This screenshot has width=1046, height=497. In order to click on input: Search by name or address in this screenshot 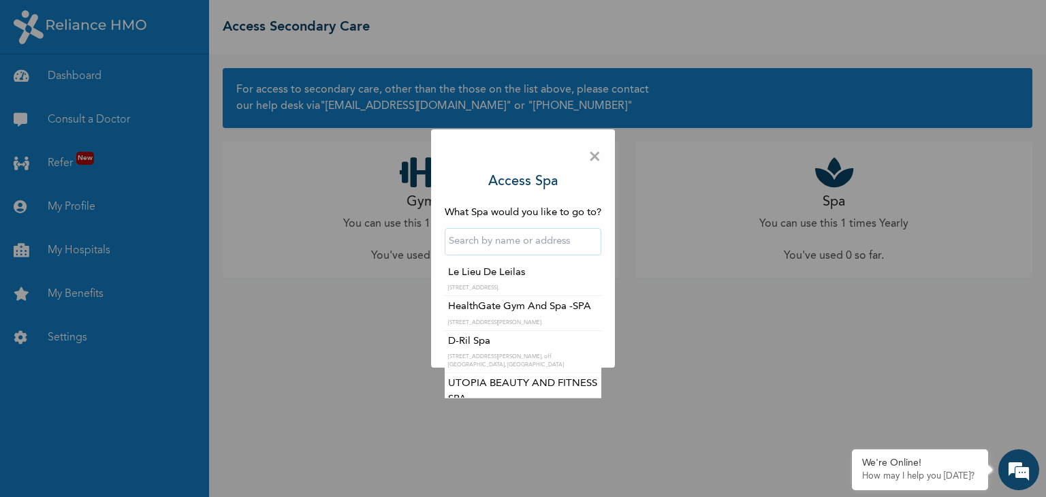, I will do `click(523, 242)`.